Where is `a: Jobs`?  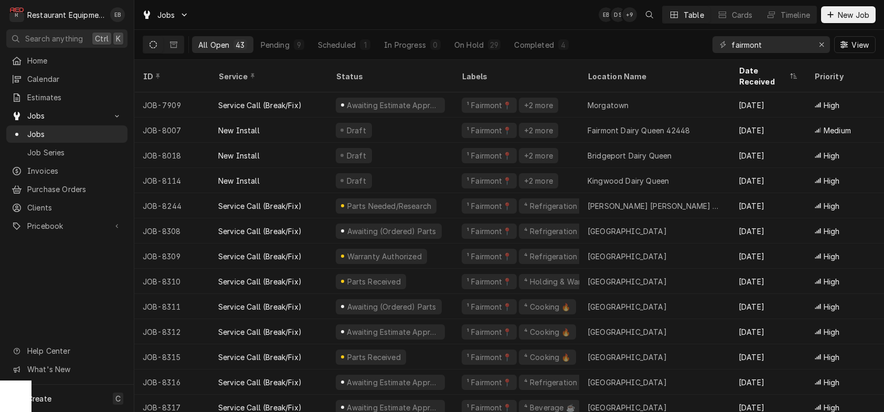
a: Jobs is located at coordinates (67, 134).